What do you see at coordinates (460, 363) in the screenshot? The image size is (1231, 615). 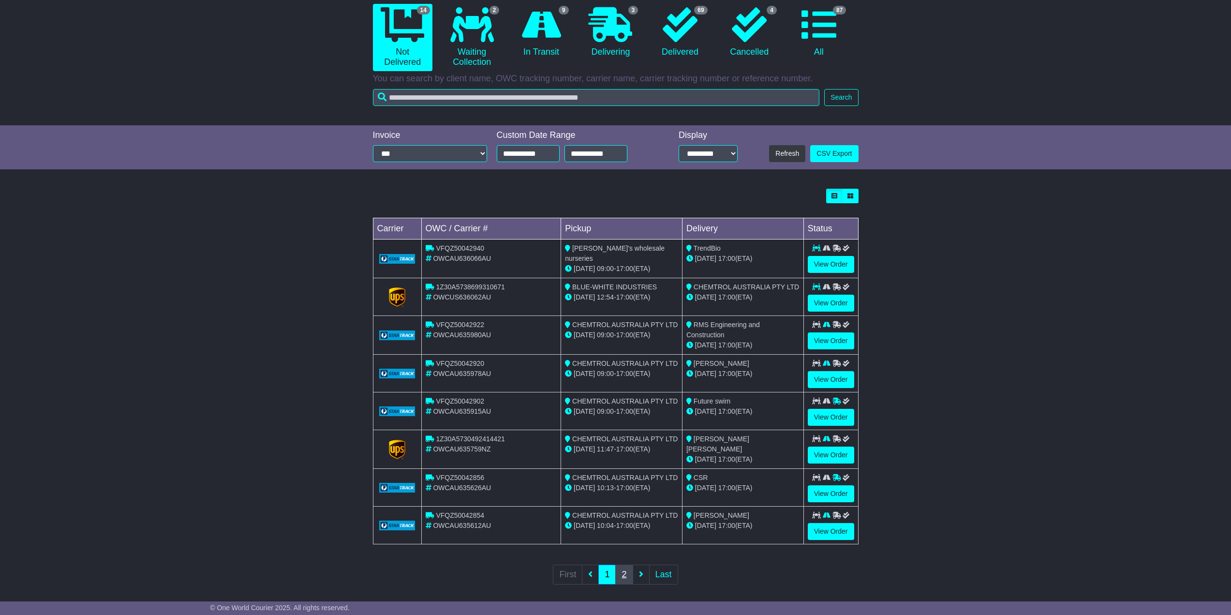 I see `span: VFQZ50042920` at bounding box center [460, 363].